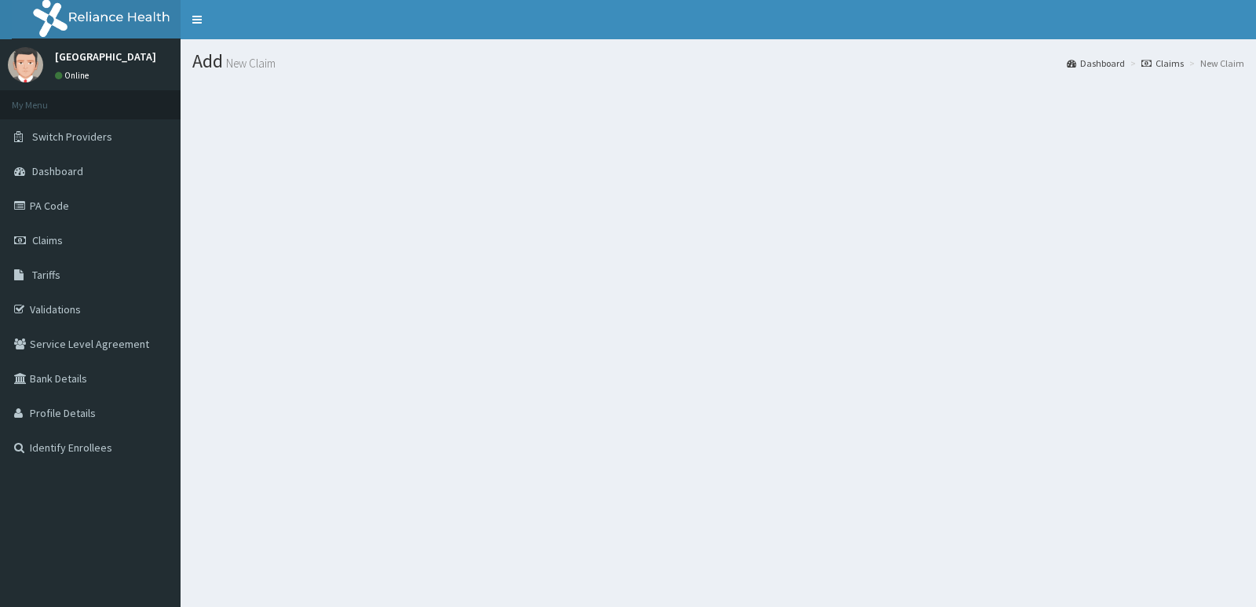 The height and width of the screenshot is (607, 1256). I want to click on a: Claims, so click(1162, 63).